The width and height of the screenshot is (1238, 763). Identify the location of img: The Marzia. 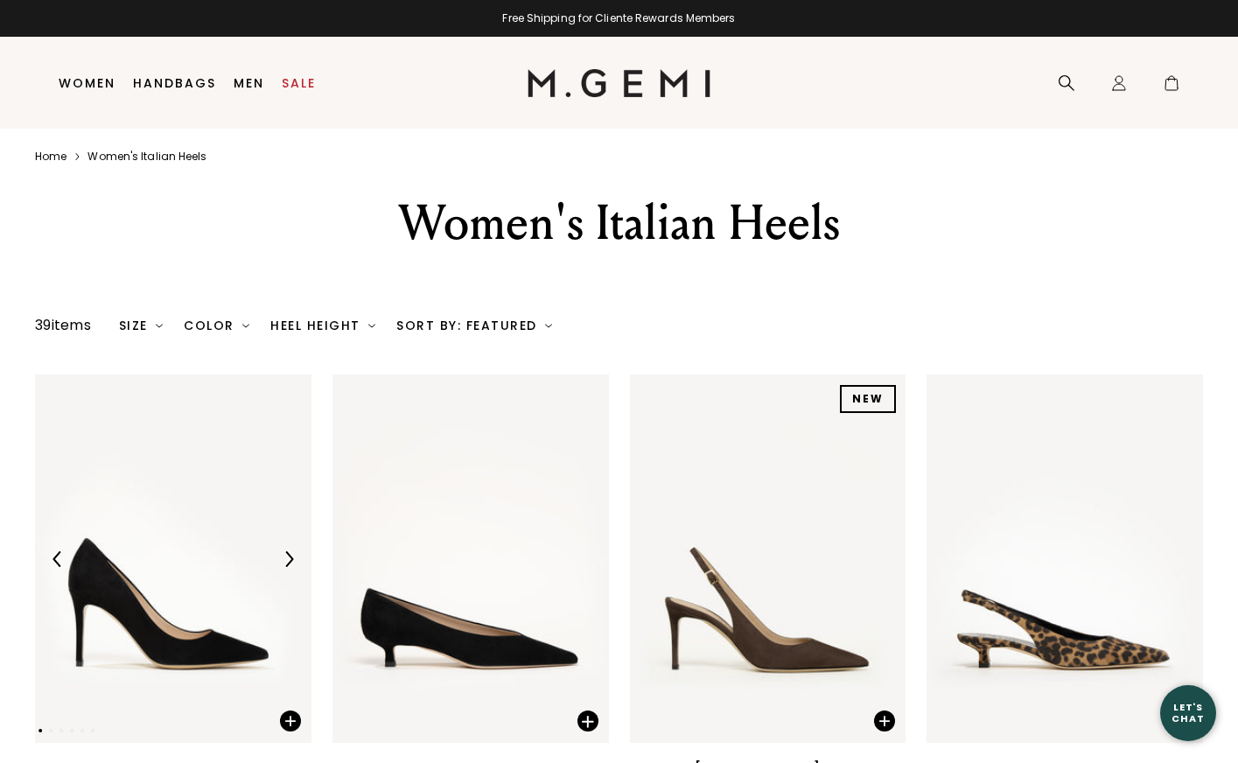
(471, 558).